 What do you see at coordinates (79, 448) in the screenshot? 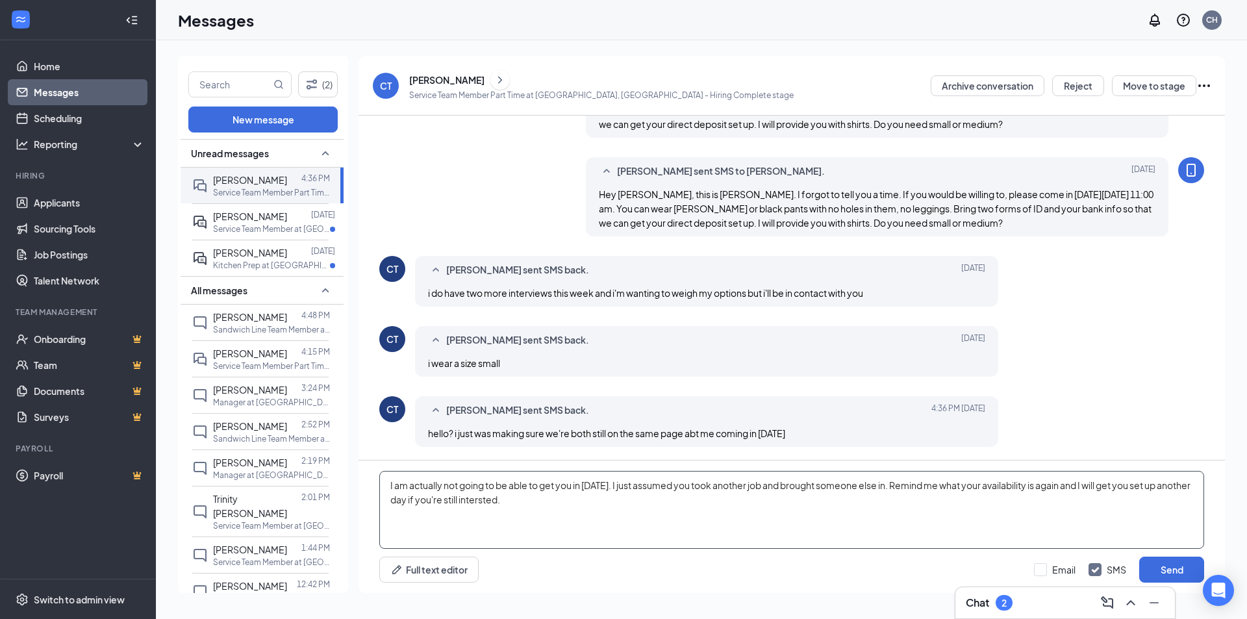
I see `div: Payroll` at bounding box center [79, 448].